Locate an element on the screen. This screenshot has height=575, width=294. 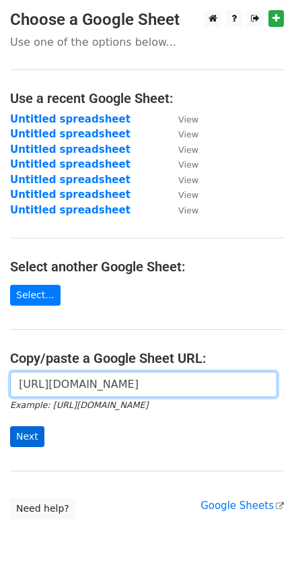
h4: Use a recent Google Sheet: is located at coordinates (147, 98).